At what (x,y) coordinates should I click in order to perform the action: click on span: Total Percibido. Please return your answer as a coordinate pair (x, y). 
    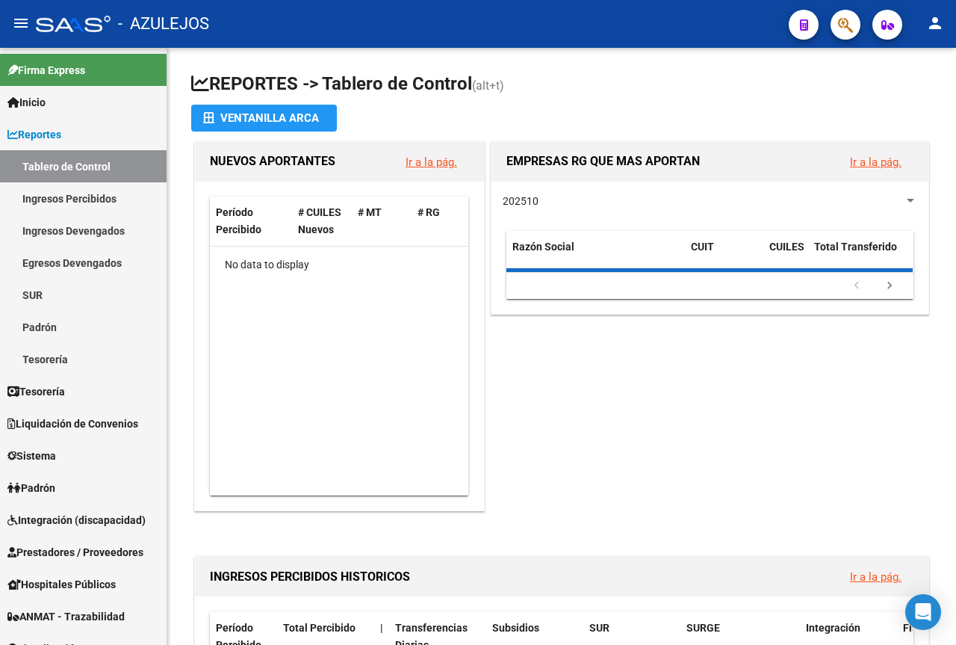
    Looking at the image, I should click on (319, 628).